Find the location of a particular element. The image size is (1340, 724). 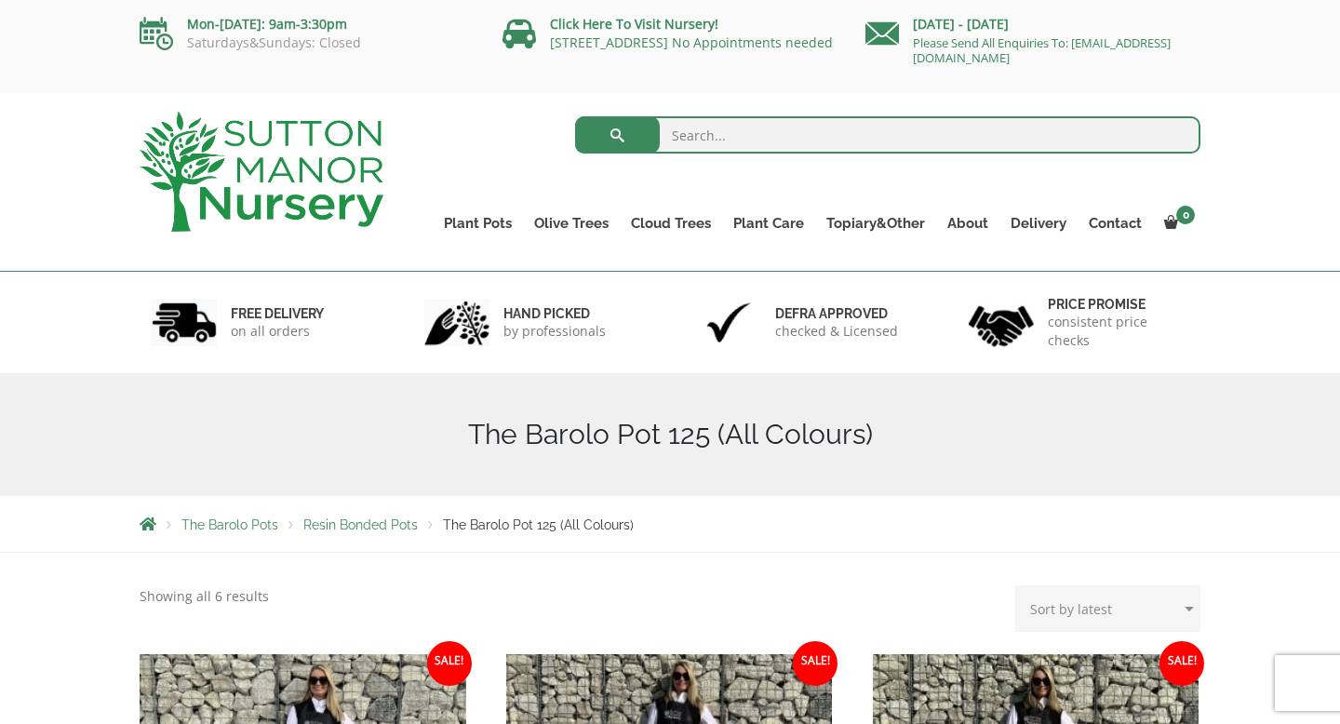

a: The Barolo Pots is located at coordinates (230, 525).